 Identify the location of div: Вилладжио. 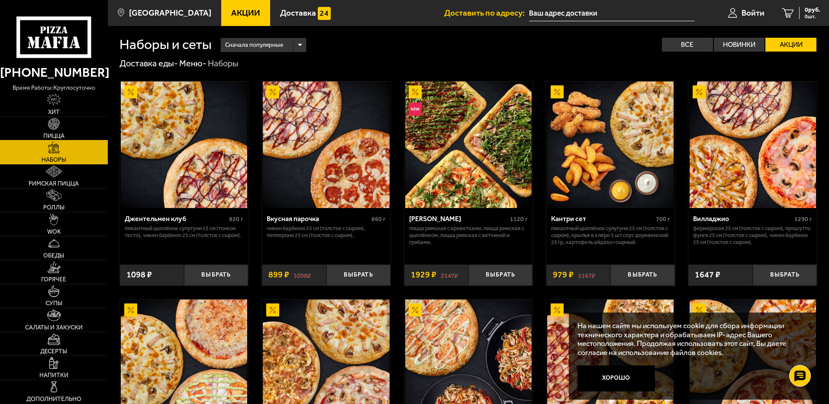
(743, 218).